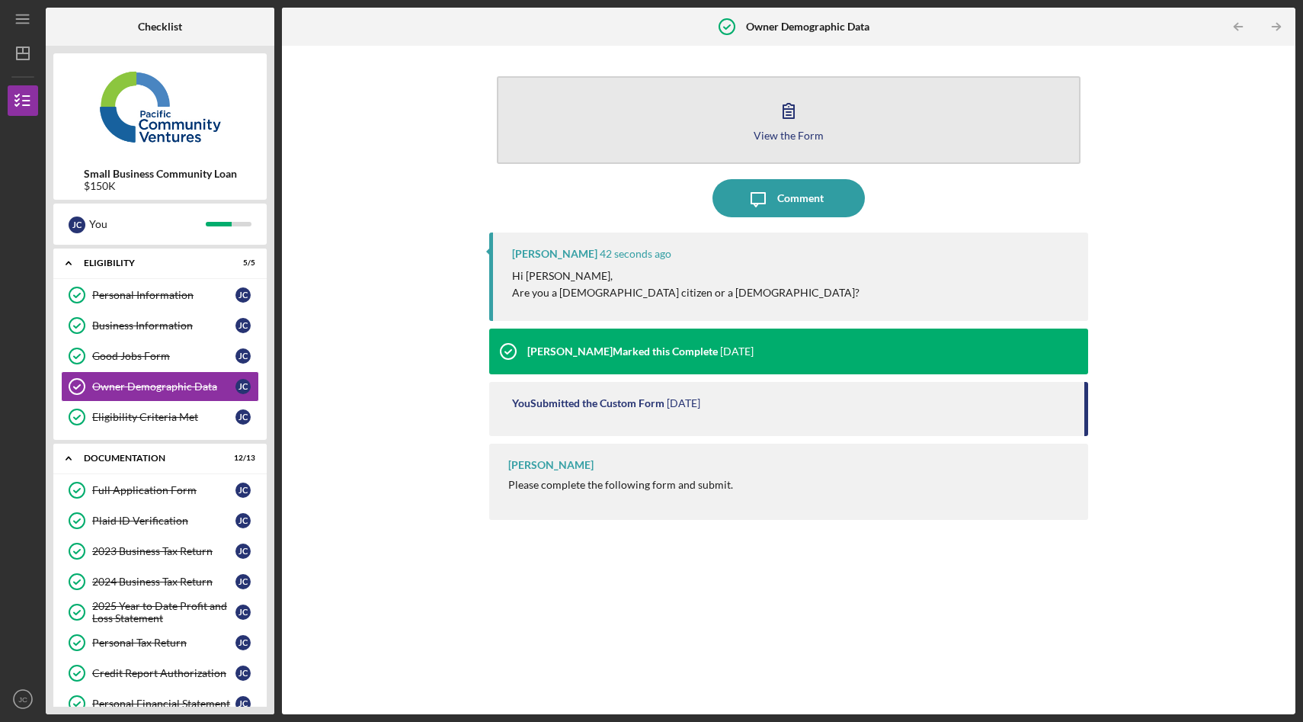  Describe the element at coordinates (160, 612) in the screenshot. I see `a: 2025 Year to Date Profit and Loss StatementJC` at that location.